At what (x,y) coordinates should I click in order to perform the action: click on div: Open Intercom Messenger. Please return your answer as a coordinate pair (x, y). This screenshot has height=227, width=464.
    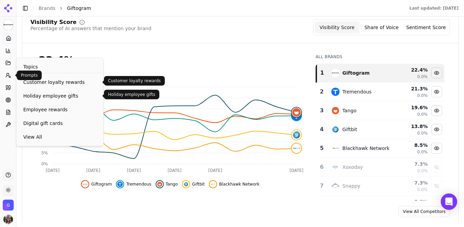
    Looking at the image, I should click on (449, 201).